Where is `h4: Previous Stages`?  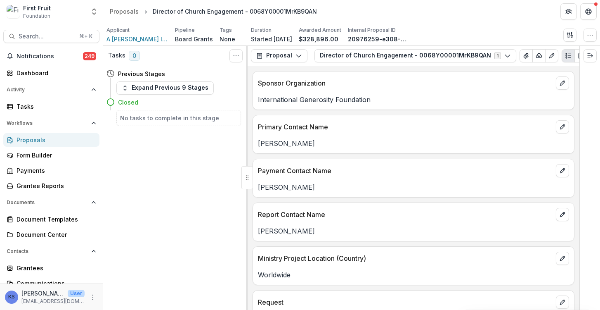
h4: Previous Stages is located at coordinates (142, 73).